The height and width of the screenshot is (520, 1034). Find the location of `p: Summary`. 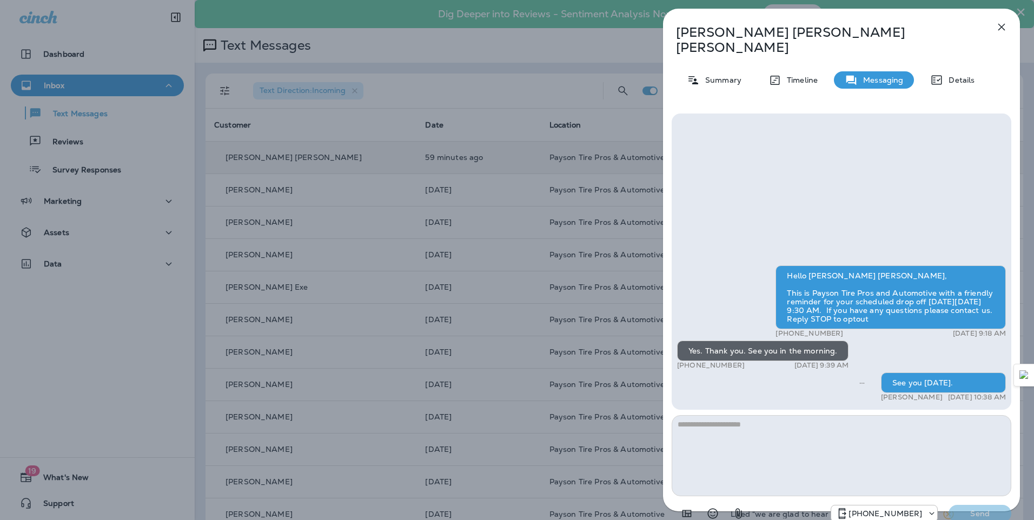

p: Summary is located at coordinates (720, 80).